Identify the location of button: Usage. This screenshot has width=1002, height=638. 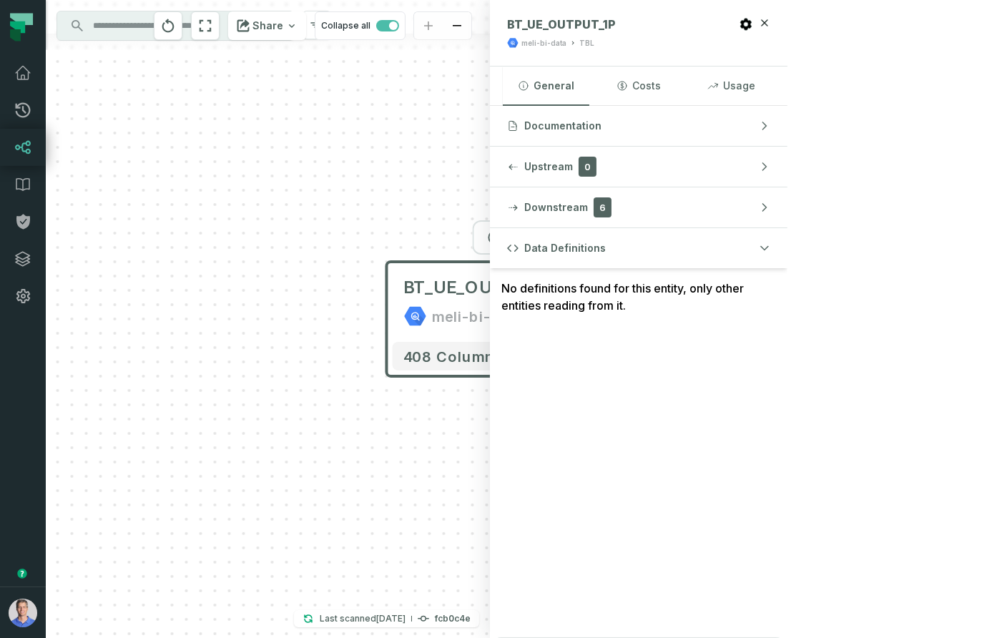
(731, 86).